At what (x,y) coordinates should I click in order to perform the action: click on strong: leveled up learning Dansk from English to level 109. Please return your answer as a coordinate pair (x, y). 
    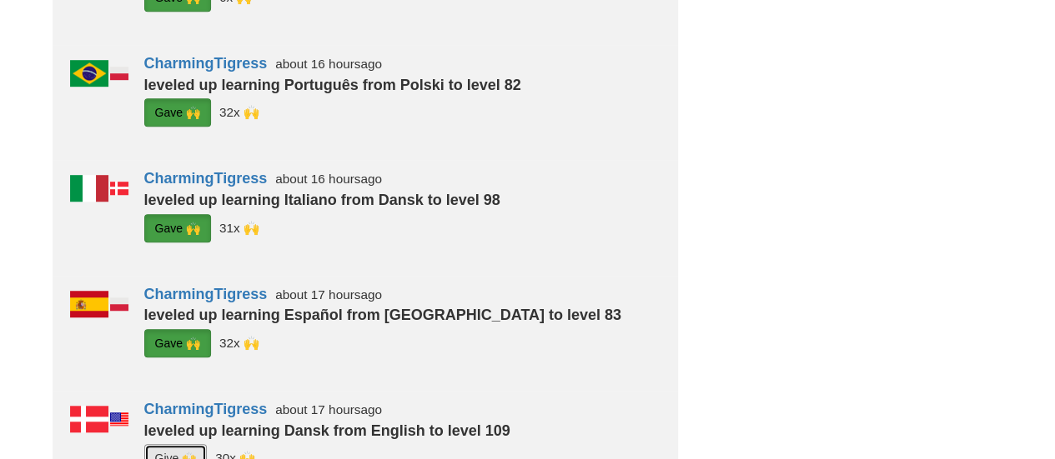
    Looking at the image, I should click on (327, 431).